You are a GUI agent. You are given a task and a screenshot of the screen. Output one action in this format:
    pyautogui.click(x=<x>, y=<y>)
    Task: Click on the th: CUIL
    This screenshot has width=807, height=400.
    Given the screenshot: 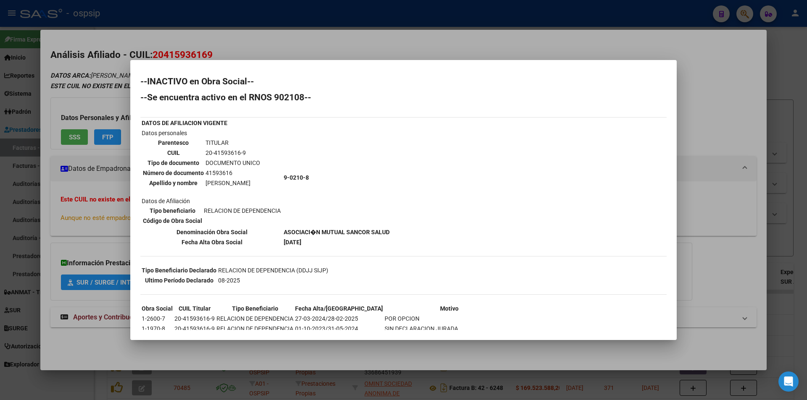 What is the action you would take?
    pyautogui.click(x=173, y=153)
    